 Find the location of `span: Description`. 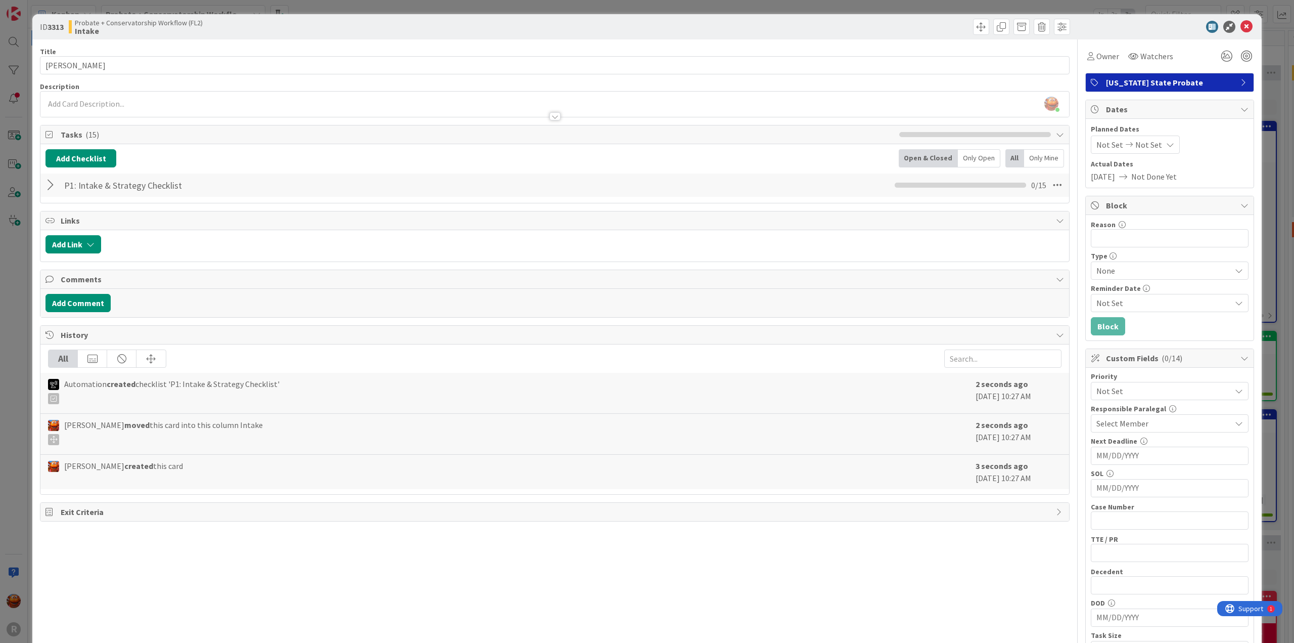

span: Description is located at coordinates (60, 86).